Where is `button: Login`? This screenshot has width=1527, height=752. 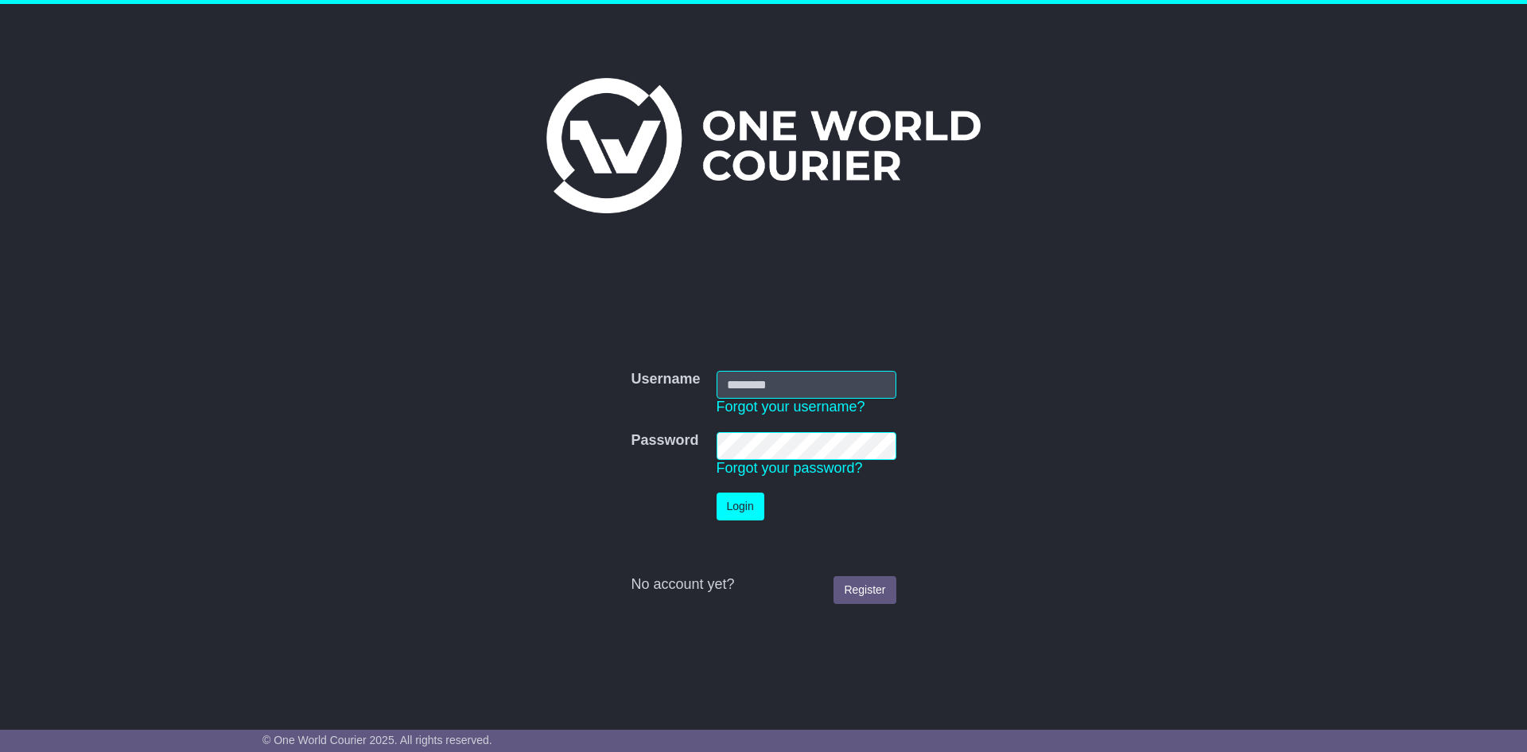 button: Login is located at coordinates (741, 506).